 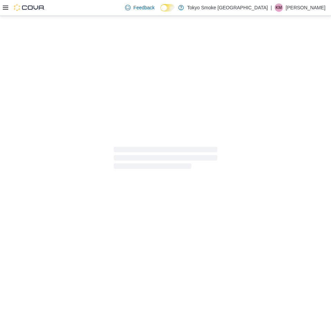 I want to click on span: Loading, so click(x=166, y=159).